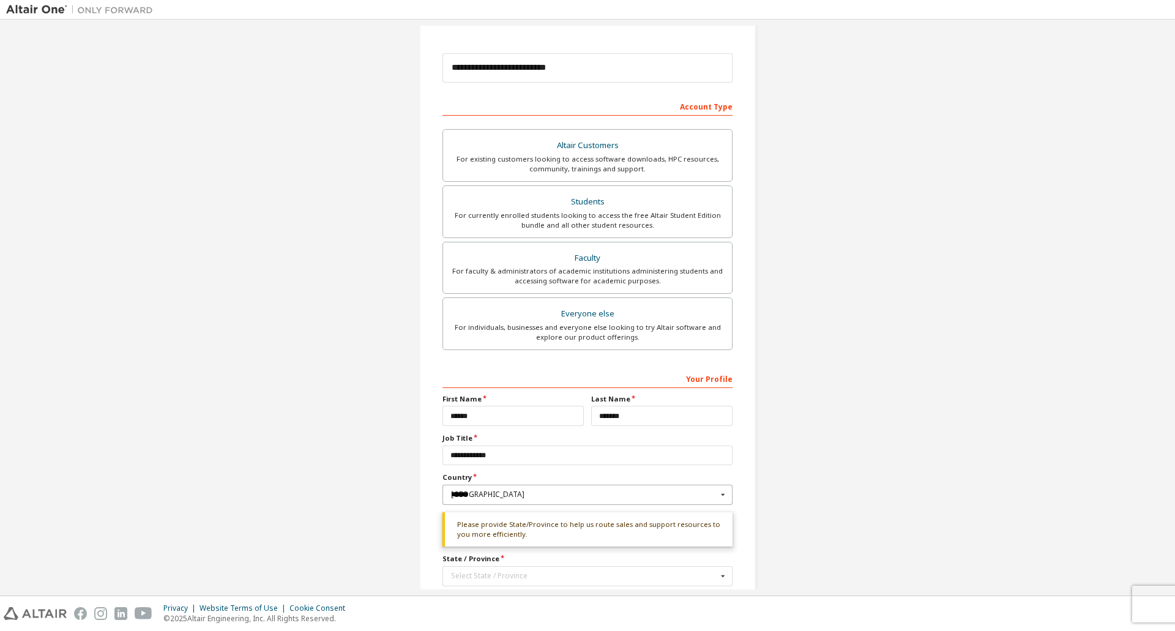 The width and height of the screenshot is (1175, 631). What do you see at coordinates (587, 332) in the screenshot?
I see `div: For individuals, businesses and everyone else looking to try Altair software and explore our prod...` at bounding box center [587, 332].